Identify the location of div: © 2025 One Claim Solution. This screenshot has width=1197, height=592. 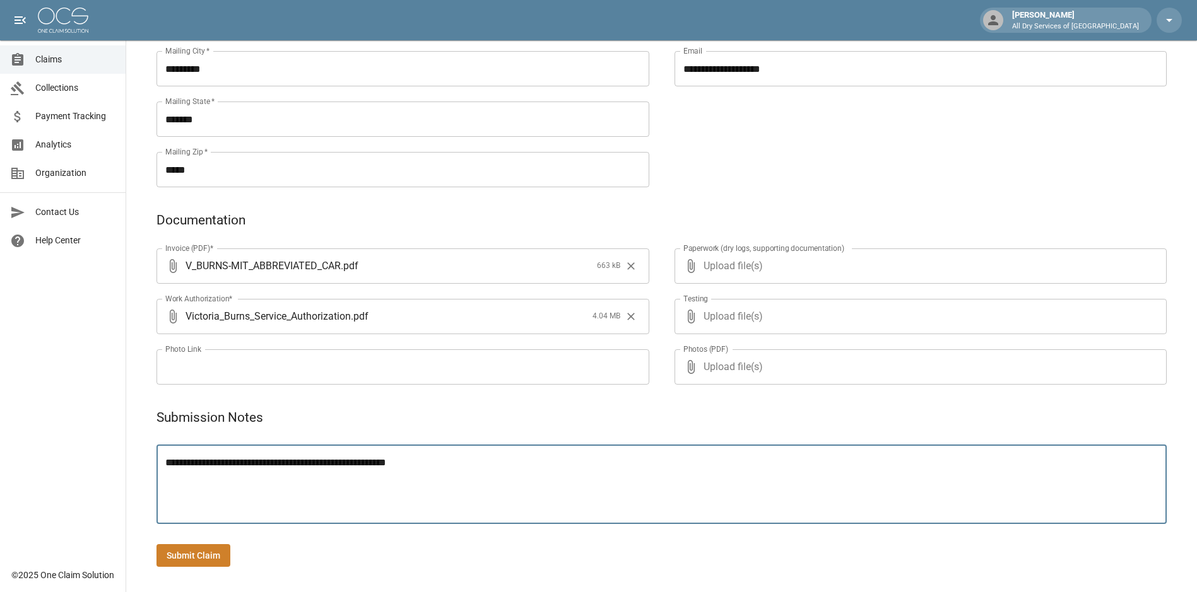
(62, 575).